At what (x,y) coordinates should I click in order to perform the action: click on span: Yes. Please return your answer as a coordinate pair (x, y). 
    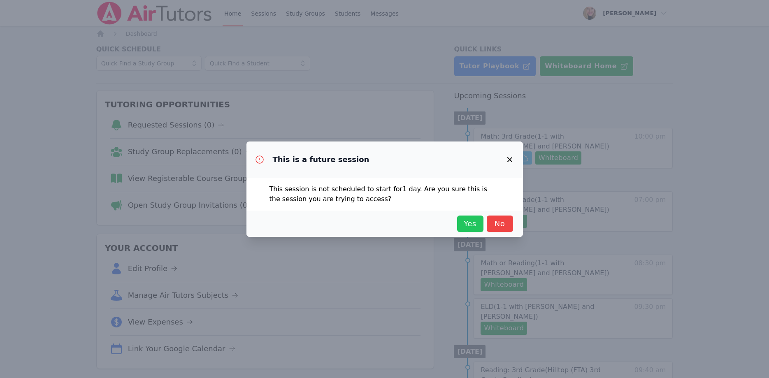
    Looking at the image, I should click on (470, 224).